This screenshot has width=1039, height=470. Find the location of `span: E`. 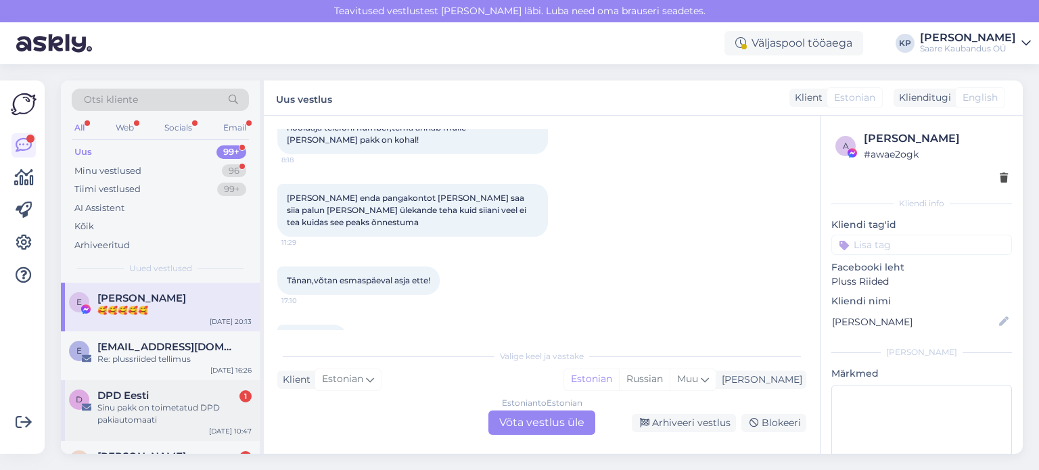

span: E is located at coordinates (79, 302).